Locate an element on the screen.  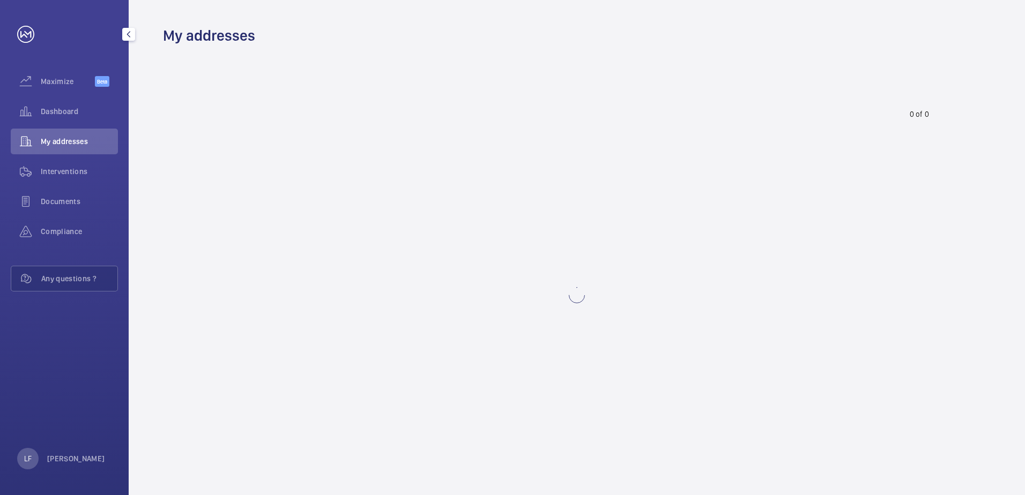
h1: My addresses is located at coordinates (209, 35).